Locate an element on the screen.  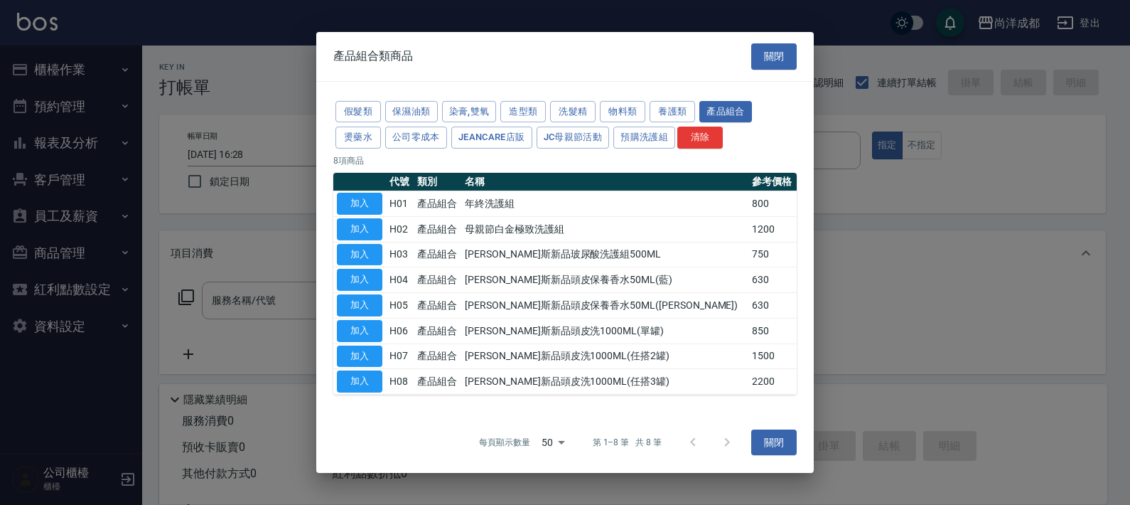
td: H03 is located at coordinates (399, 254).